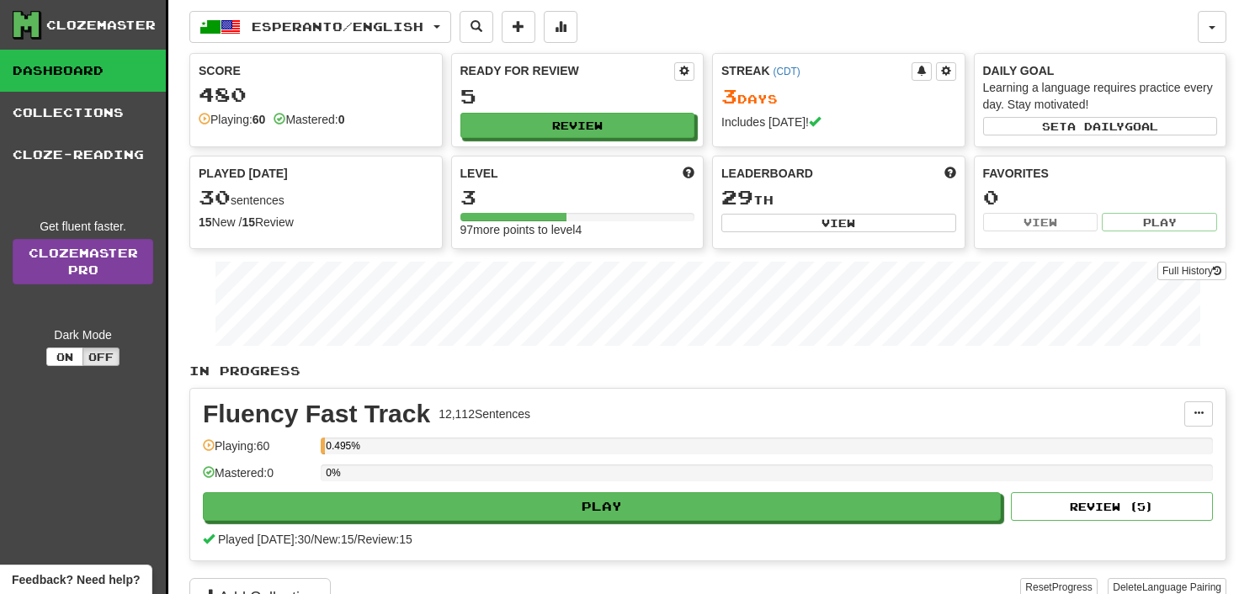  Describe the element at coordinates (320, 27) in the screenshot. I see `button: Esperanto/English` at that location.